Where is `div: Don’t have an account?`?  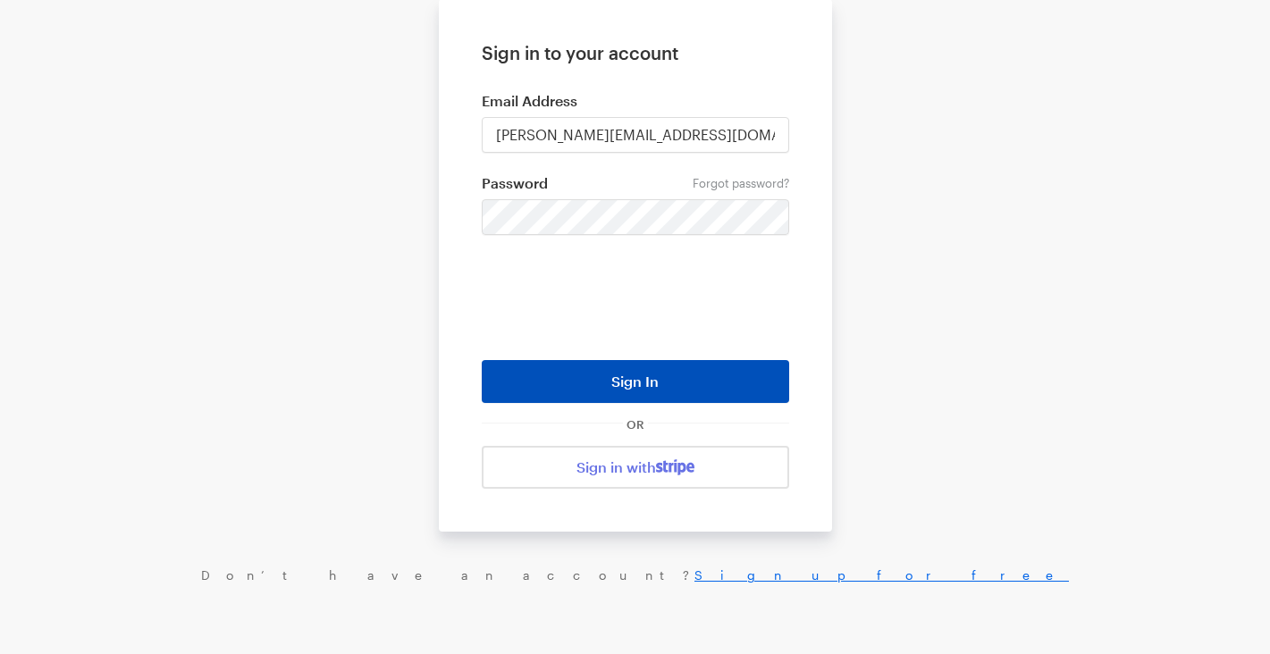
div: Don’t have an account? is located at coordinates (635, 576).